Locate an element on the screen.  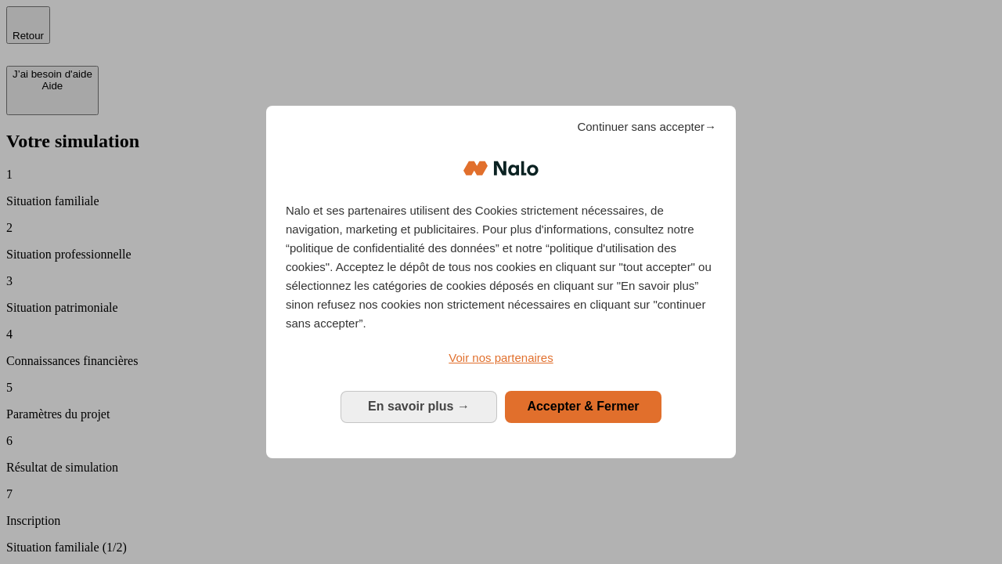
img: Logo is located at coordinates (501, 168).